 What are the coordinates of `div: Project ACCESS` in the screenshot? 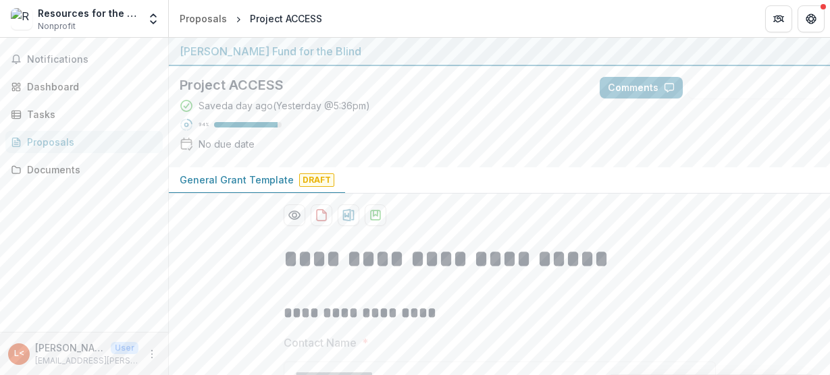 It's located at (286, 18).